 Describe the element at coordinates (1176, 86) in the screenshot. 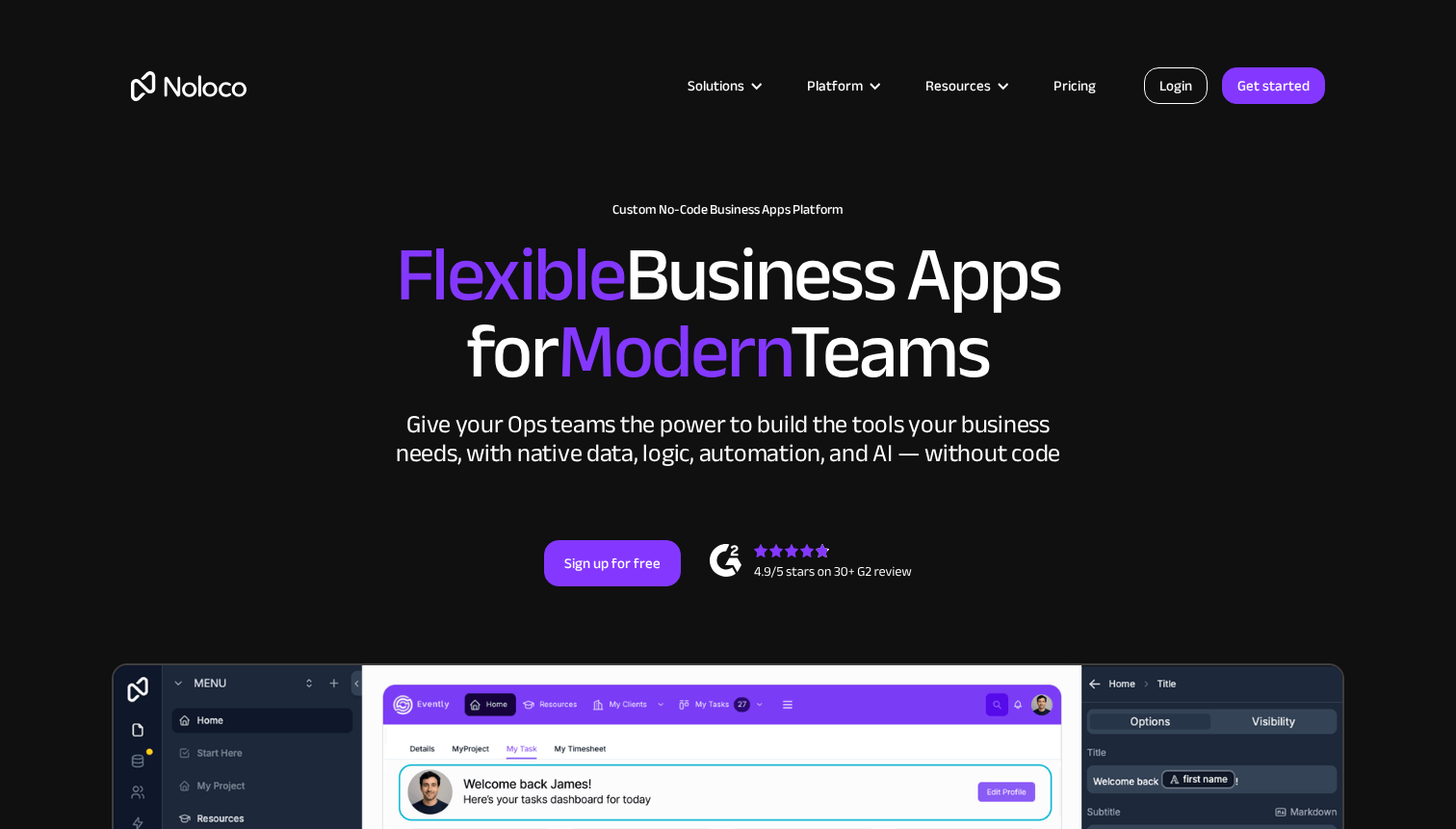

I see `a: Login` at that location.